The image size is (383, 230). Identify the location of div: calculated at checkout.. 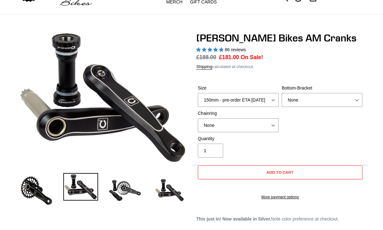
(280, 67).